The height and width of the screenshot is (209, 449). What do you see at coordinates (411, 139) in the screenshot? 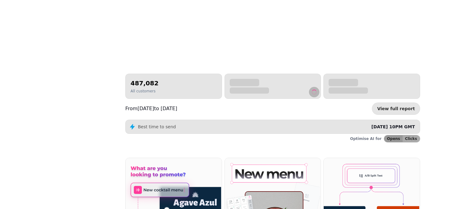
I see `button: Clicks` at bounding box center [411, 139].